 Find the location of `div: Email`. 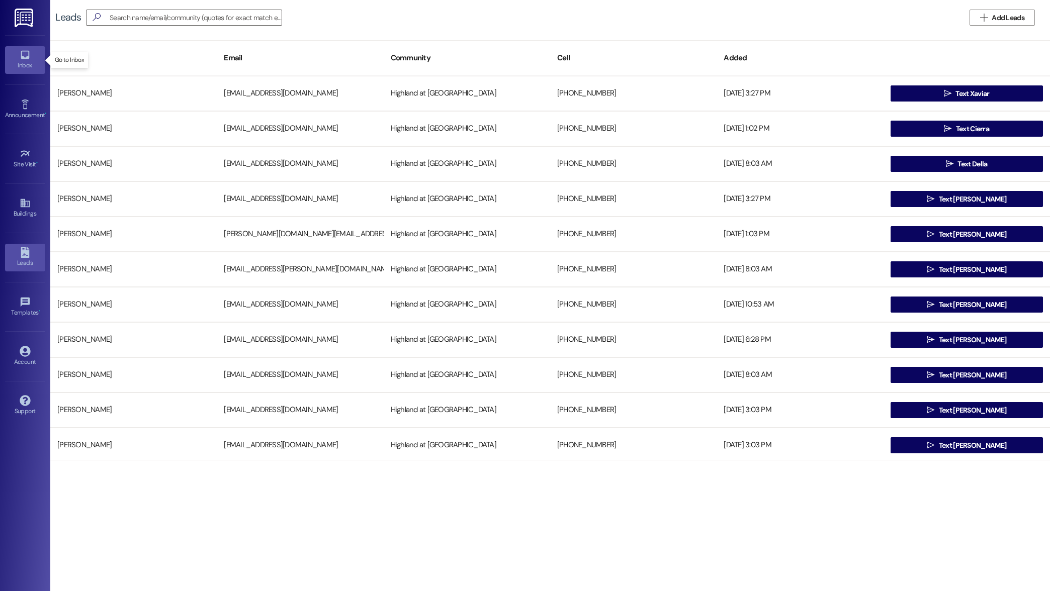

div: Email is located at coordinates (300, 58).